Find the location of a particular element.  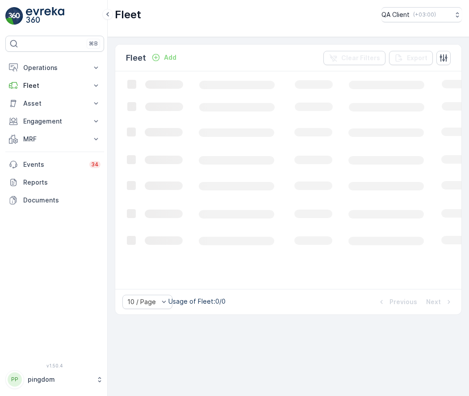

p: Documents is located at coordinates (62, 200).